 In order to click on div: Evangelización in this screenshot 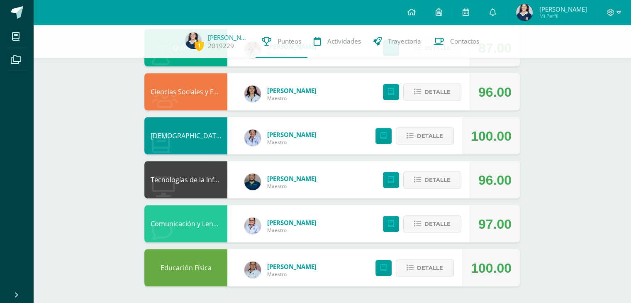, I will do `click(186, 136)`.